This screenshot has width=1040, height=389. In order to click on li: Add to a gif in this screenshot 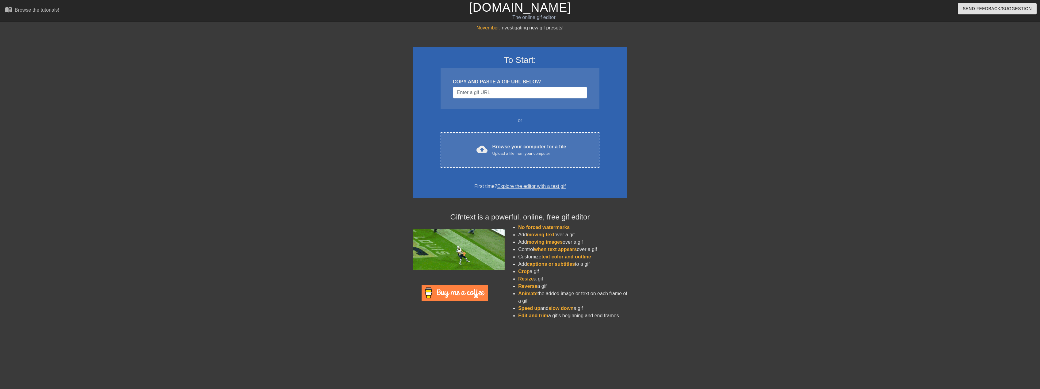, I will do `click(573, 264)`.